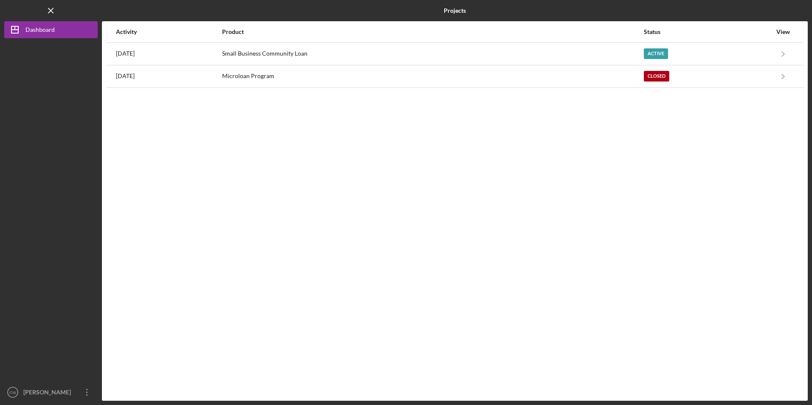 Image resolution: width=812 pixels, height=405 pixels. What do you see at coordinates (432, 32) in the screenshot?
I see `div: Product` at bounding box center [432, 32].